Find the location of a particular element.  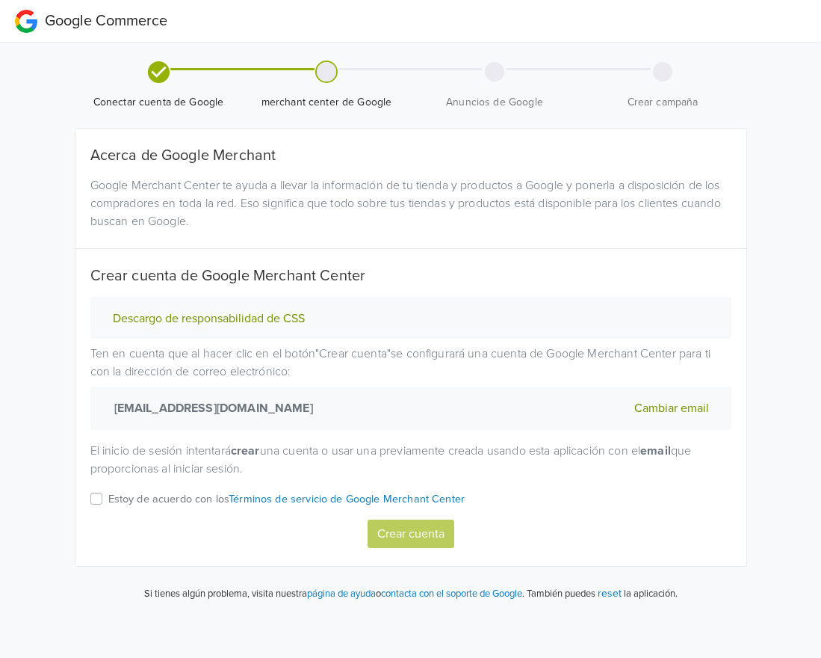

button: reset is located at coordinates (610, 593).